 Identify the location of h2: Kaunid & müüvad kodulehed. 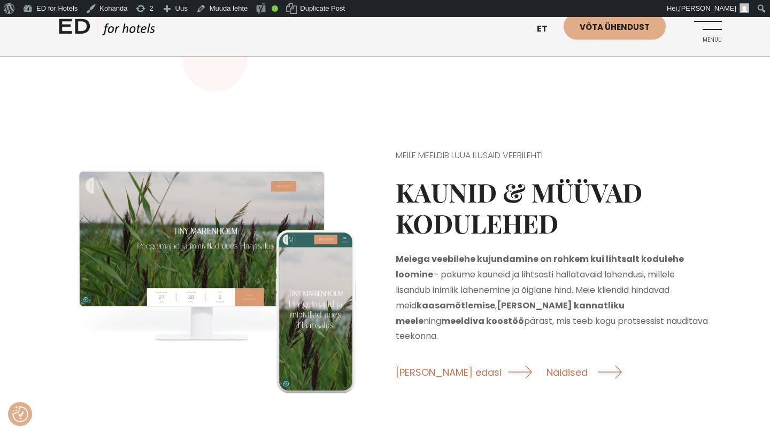
(553, 207).